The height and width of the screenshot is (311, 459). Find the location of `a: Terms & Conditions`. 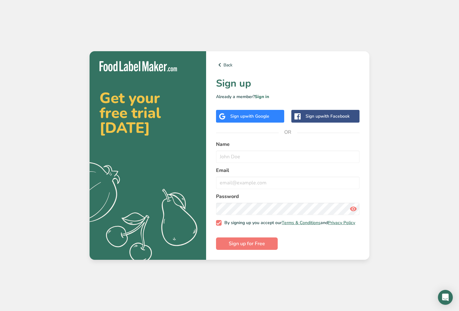

a: Terms & Conditions is located at coordinates (301, 222).